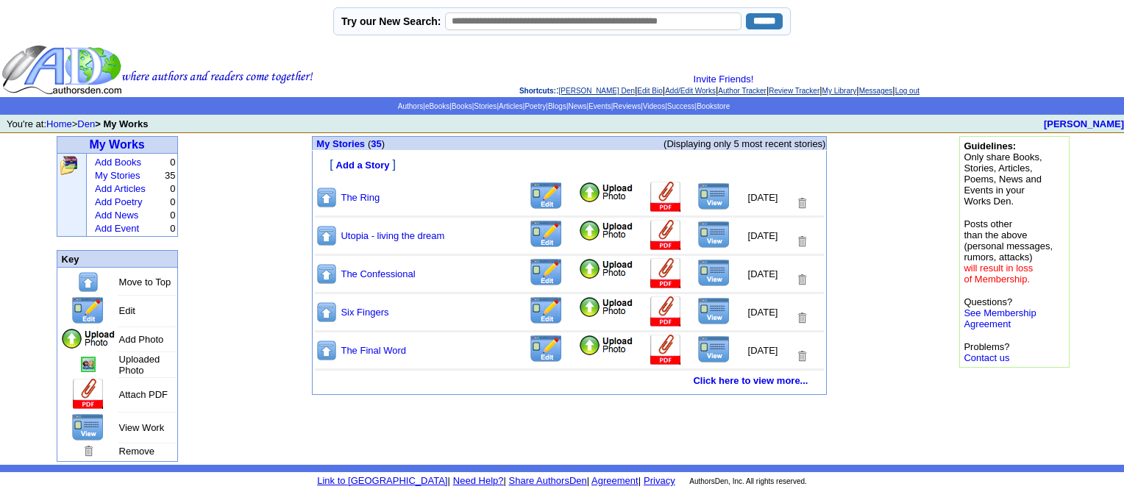  What do you see at coordinates (724, 79) in the screenshot?
I see `a: Invite Friends!` at bounding box center [724, 79].